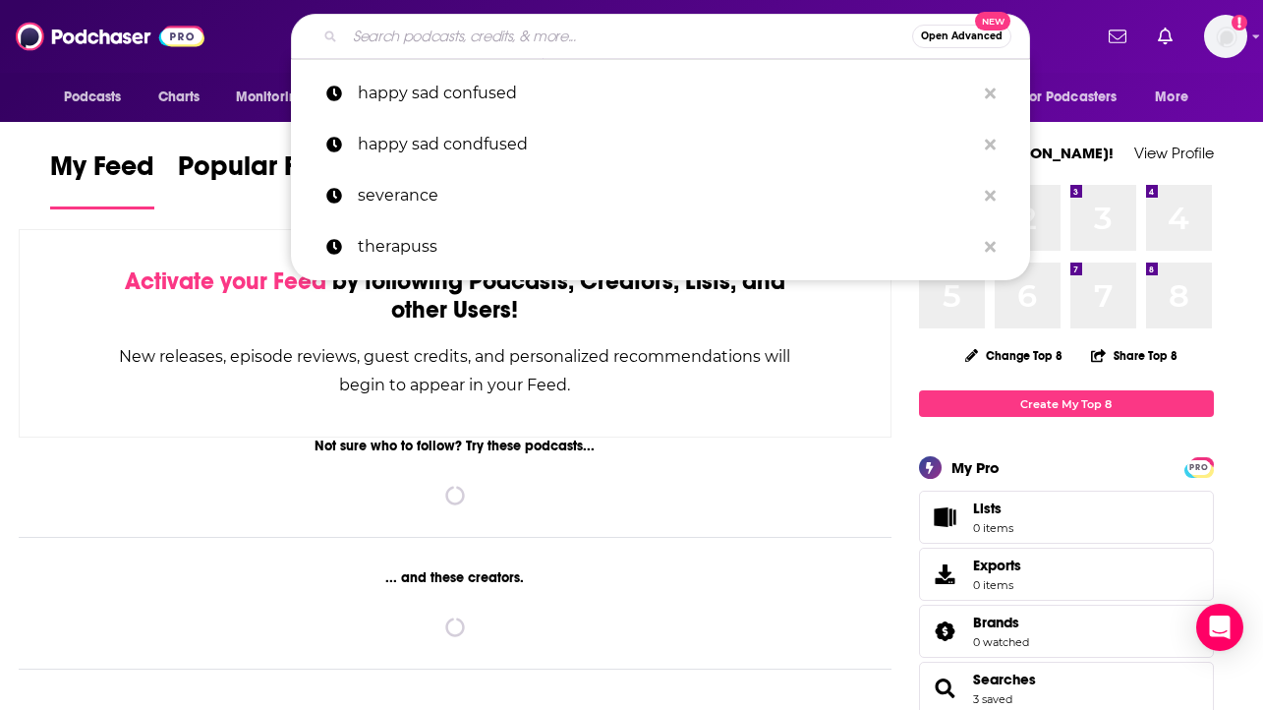 The width and height of the screenshot is (1263, 710). I want to click on a: Create My Top 8, so click(1067, 403).